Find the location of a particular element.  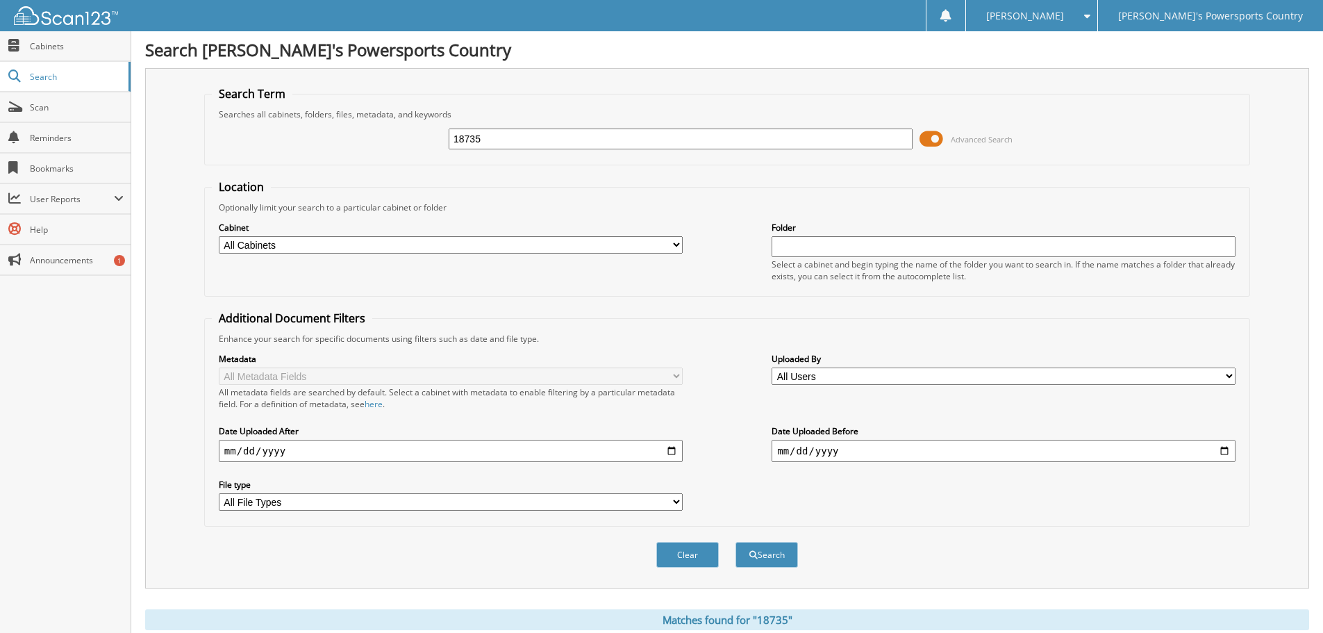

div: Searches all cabinets, folders, files, metadata, and keywords is located at coordinates (727, 114).